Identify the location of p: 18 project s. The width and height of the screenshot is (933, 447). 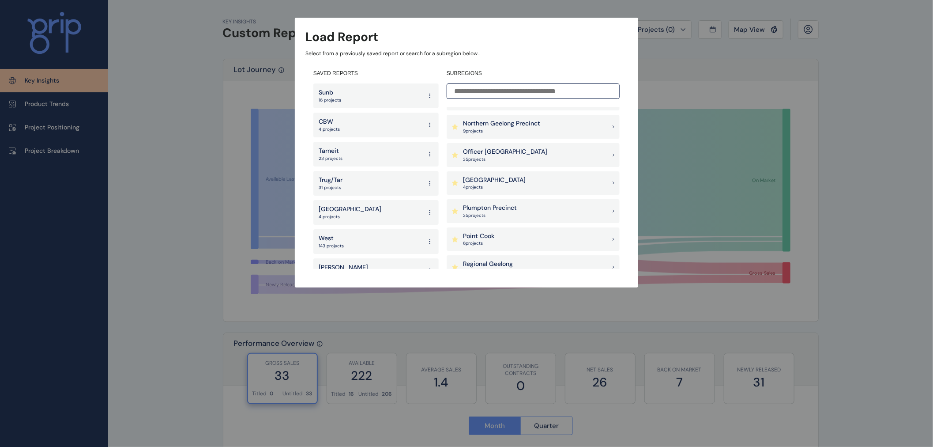
(488, 272).